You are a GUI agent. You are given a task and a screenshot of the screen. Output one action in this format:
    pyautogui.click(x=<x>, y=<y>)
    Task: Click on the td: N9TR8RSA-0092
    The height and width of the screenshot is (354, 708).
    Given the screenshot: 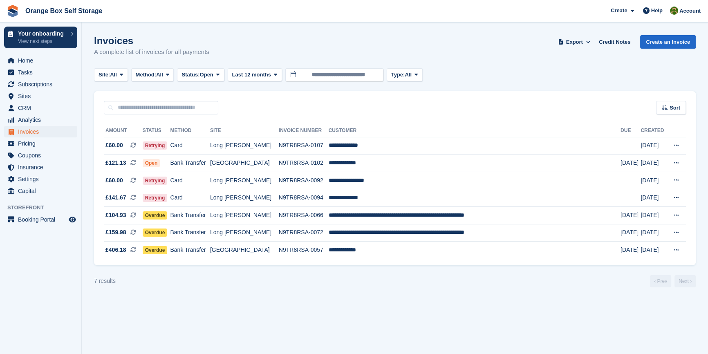 What is the action you would take?
    pyautogui.click(x=304, y=180)
    